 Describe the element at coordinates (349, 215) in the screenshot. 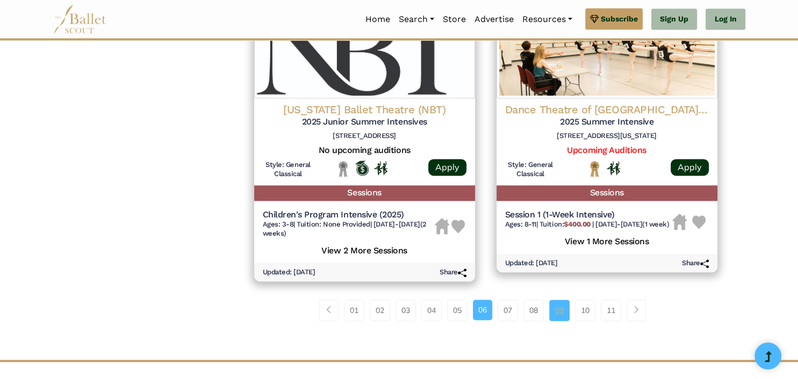

I see `h5: Children's Program Intensive (2025)` at that location.